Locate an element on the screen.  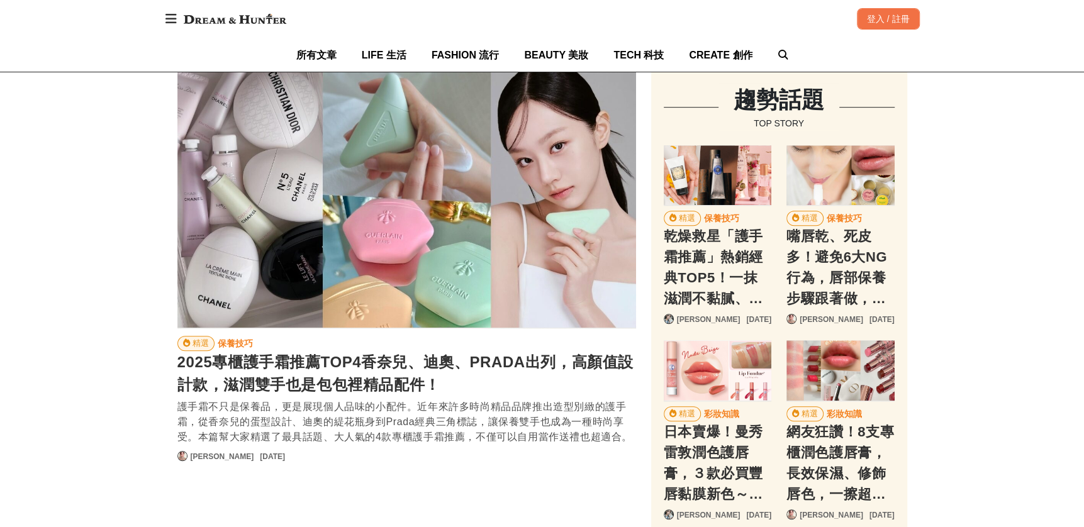
span: TECH 科技 is located at coordinates (638, 55).